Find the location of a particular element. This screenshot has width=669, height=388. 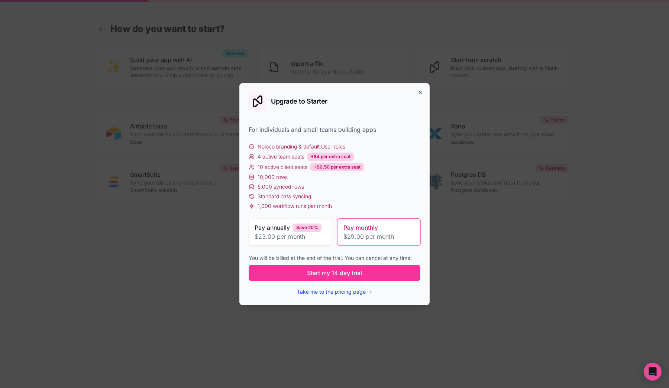

div: +$4 per extra seat is located at coordinates (330, 157).